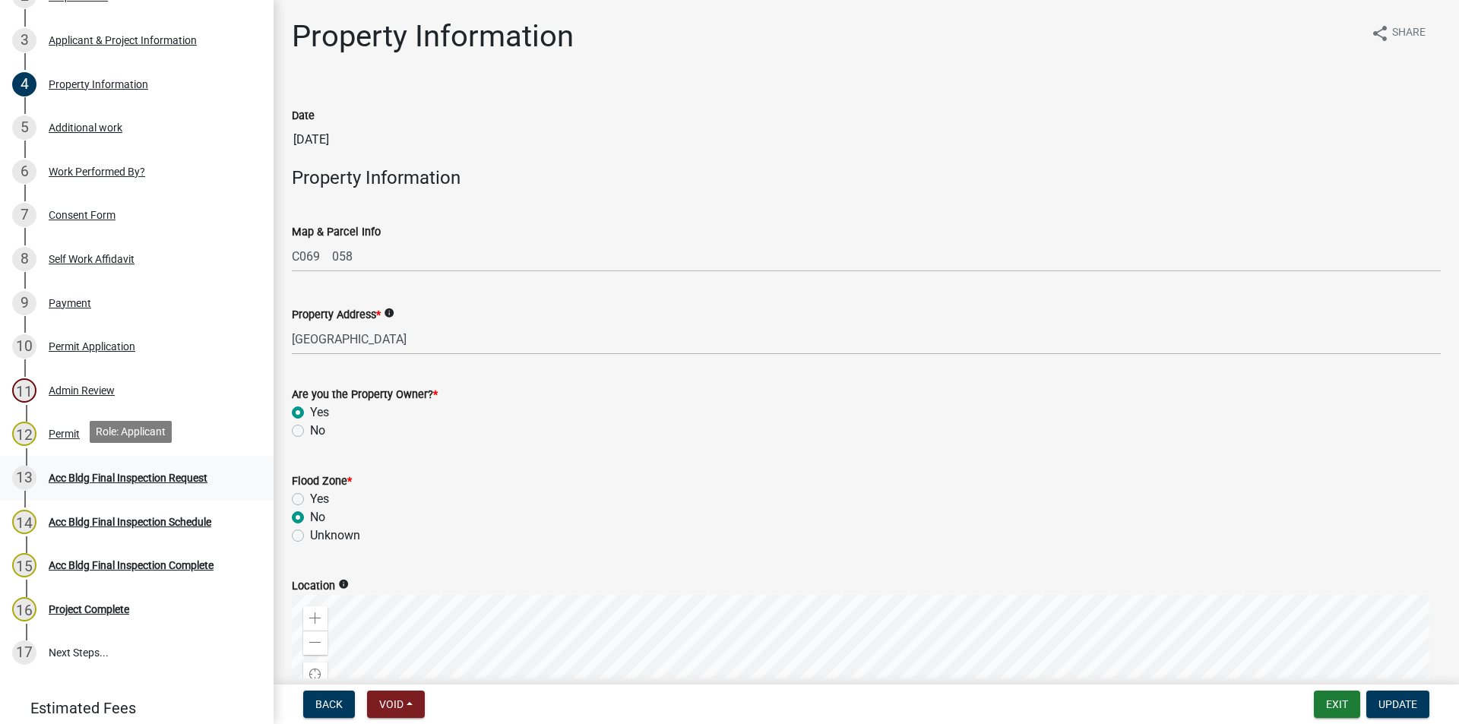  Describe the element at coordinates (24, 610) in the screenshot. I see `div: 16` at that location.